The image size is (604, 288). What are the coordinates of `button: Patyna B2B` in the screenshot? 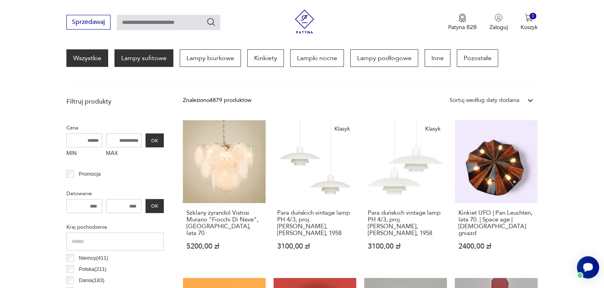 It's located at (463, 22).